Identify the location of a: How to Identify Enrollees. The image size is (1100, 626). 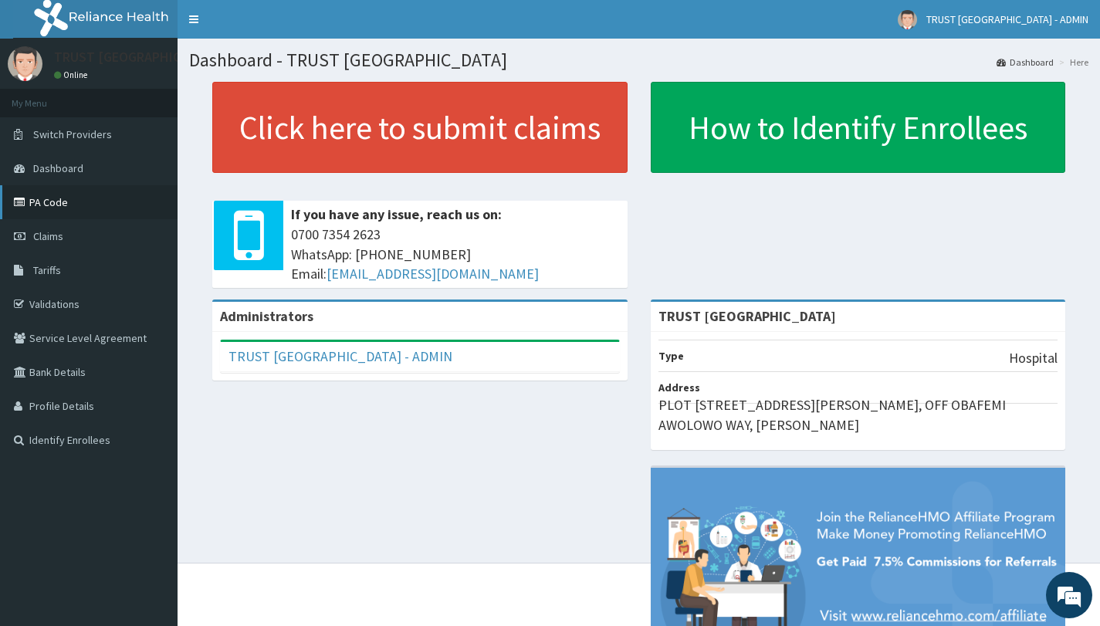
(858, 127).